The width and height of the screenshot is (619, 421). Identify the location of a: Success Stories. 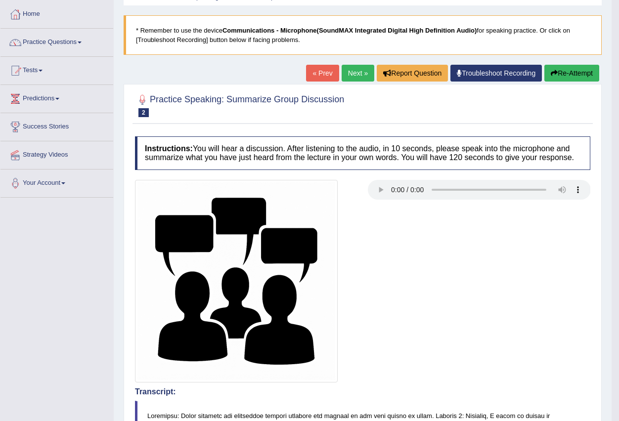
(57, 125).